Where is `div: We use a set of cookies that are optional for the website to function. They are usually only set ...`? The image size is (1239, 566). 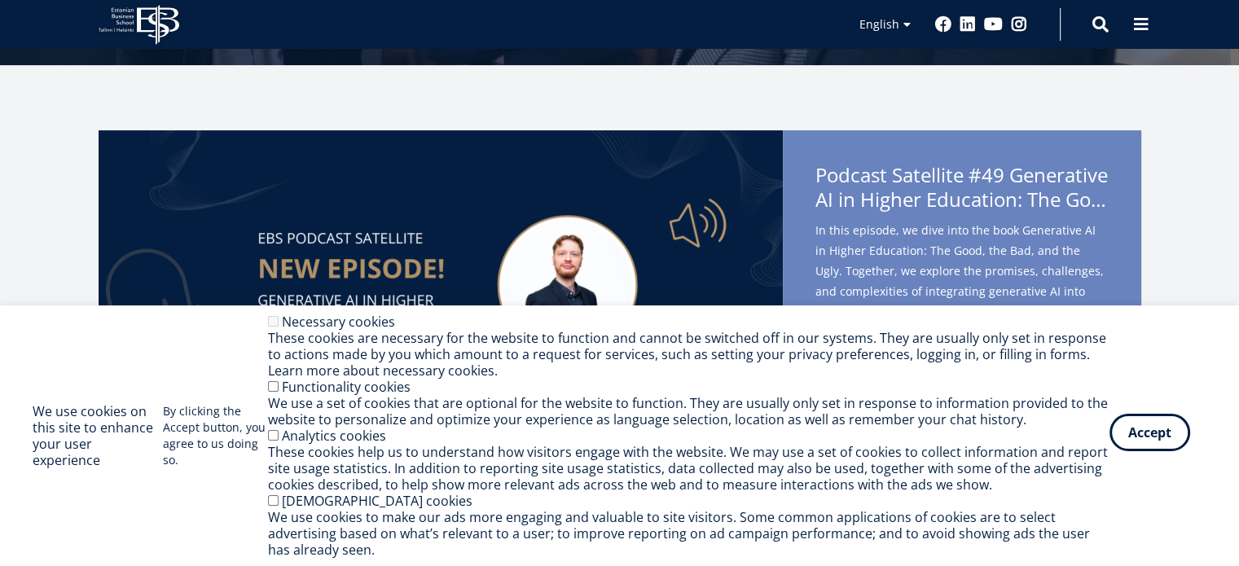
div: We use a set of cookies that are optional for the website to function. They are usually only set ... is located at coordinates (688, 411).